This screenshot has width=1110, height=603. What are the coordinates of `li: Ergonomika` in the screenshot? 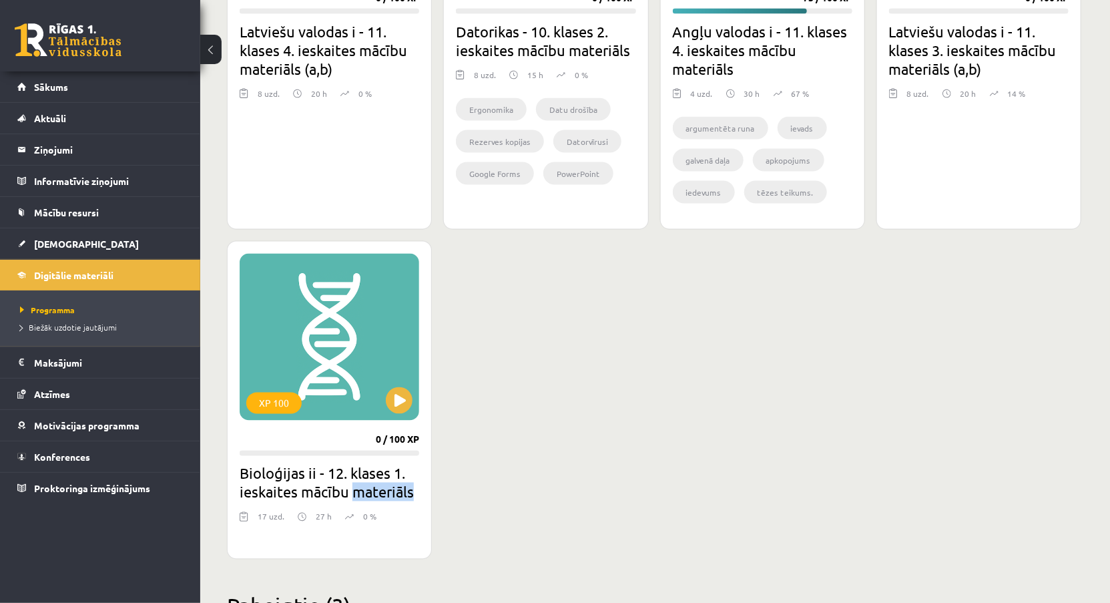 It's located at (491, 109).